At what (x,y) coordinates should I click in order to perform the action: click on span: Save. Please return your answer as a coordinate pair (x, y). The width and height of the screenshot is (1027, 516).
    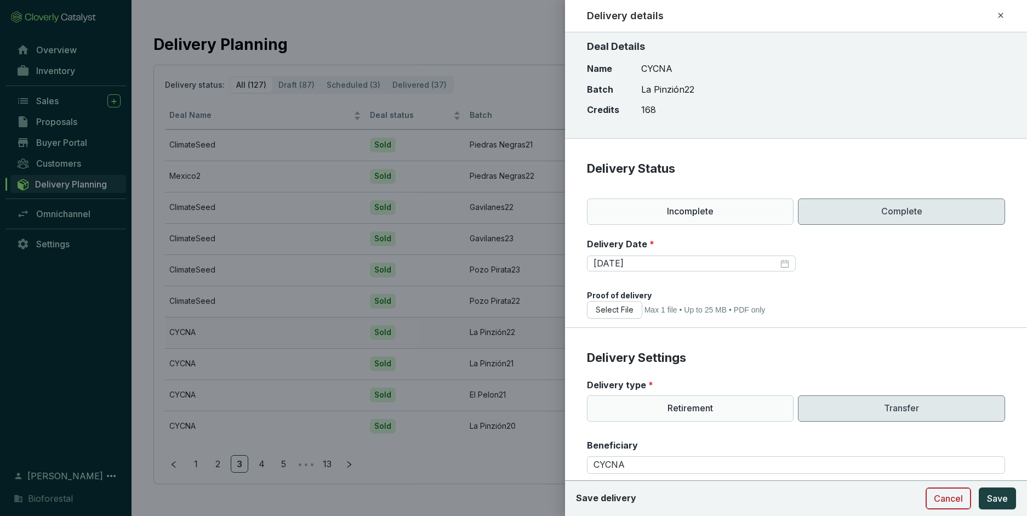
    Looking at the image, I should click on (998, 498).